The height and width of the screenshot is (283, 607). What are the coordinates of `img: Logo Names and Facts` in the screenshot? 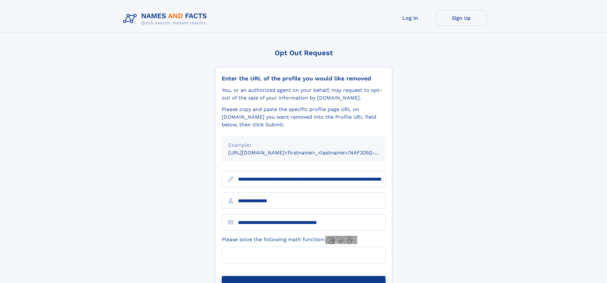 It's located at (166, 19).